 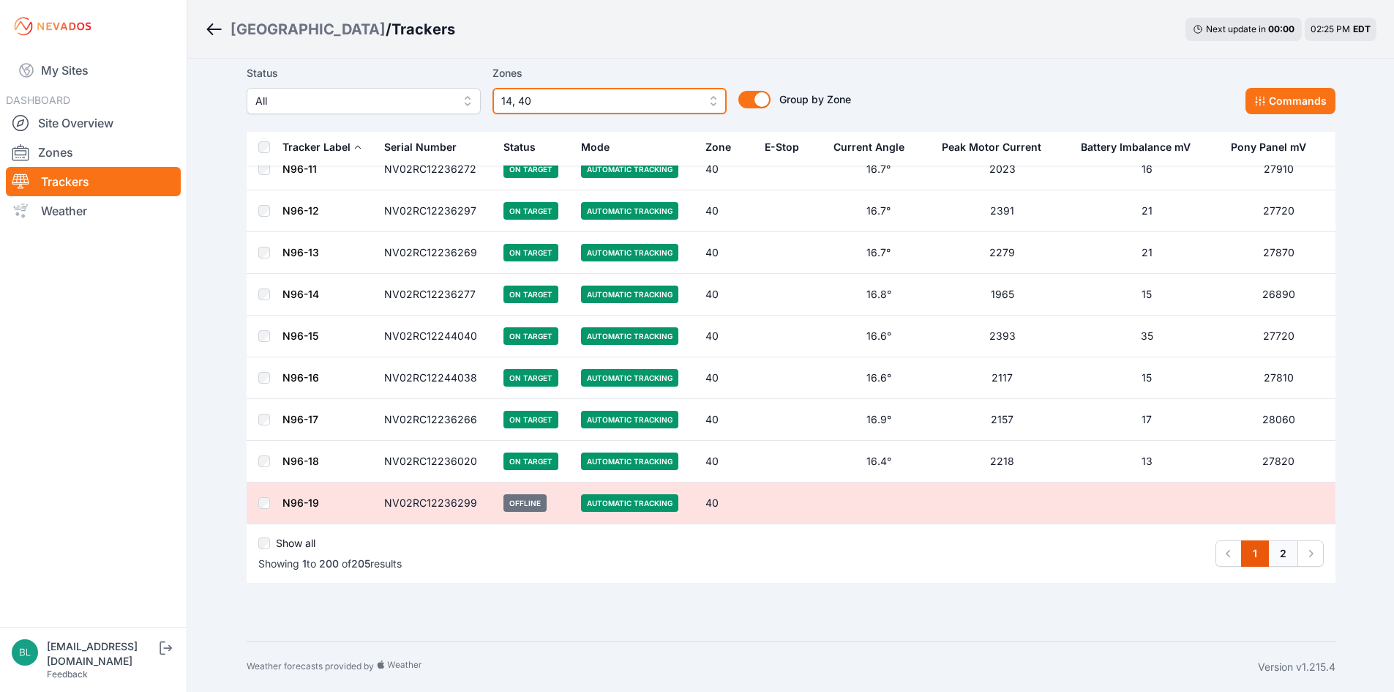 I want to click on button: Status, so click(x=526, y=147).